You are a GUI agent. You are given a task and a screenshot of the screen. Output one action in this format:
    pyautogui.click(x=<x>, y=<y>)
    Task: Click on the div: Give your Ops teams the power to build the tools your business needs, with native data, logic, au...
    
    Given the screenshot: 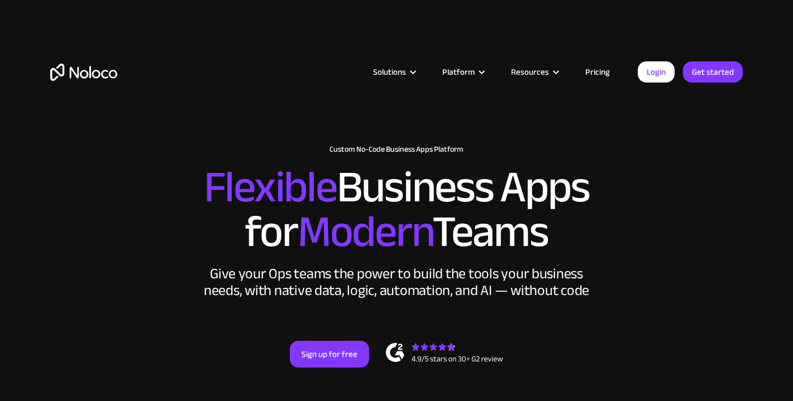 What is the action you would take?
    pyautogui.click(x=396, y=282)
    